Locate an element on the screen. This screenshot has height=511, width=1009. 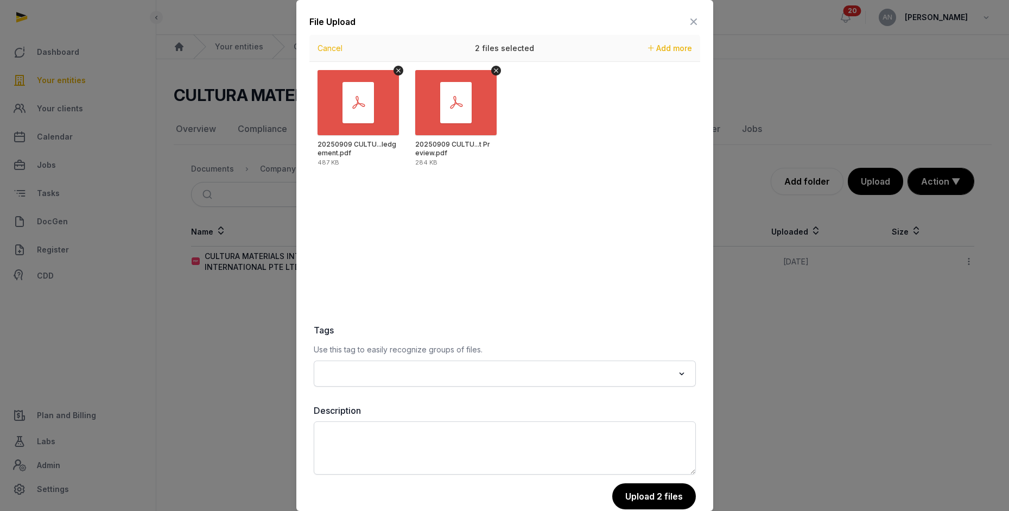
div: 487 KB is located at coordinates (328, 162).